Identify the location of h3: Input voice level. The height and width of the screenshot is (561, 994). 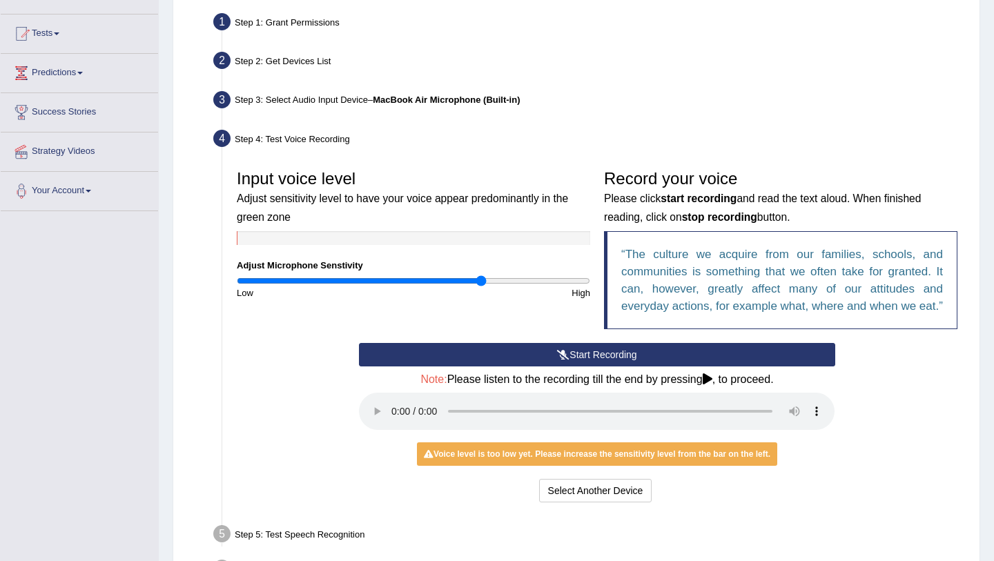
(414, 197).